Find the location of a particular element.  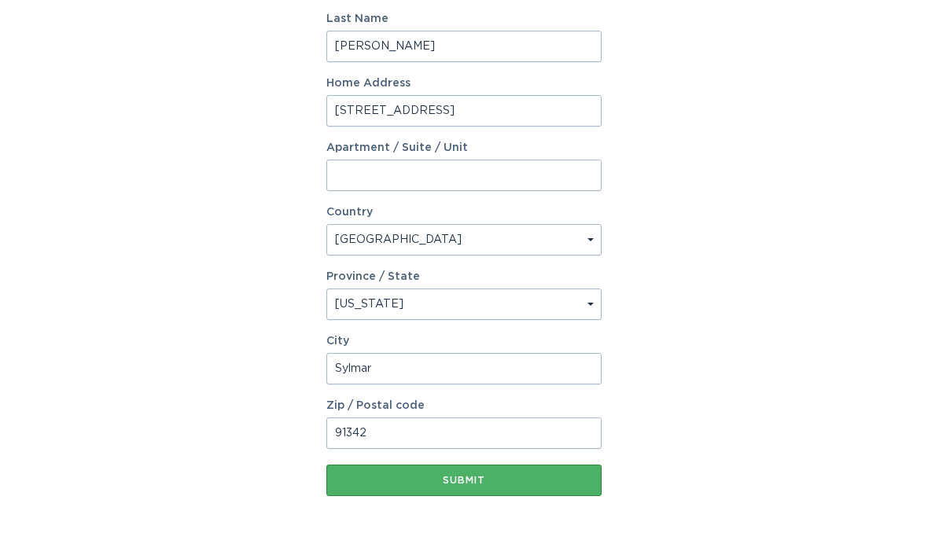

label: Last Name is located at coordinates (464, 19).